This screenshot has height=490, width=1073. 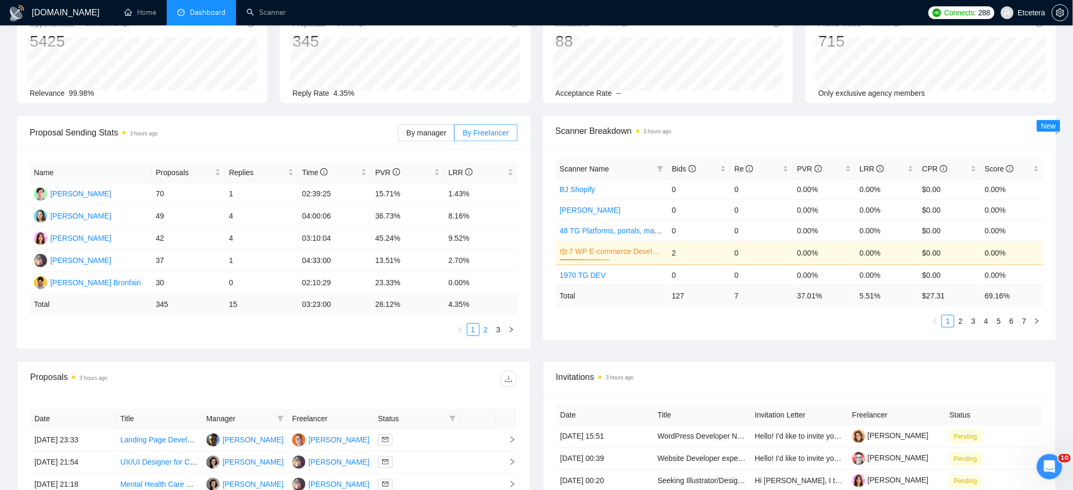 What do you see at coordinates (329, 41) in the screenshot?
I see `div: 345` at bounding box center [329, 41].